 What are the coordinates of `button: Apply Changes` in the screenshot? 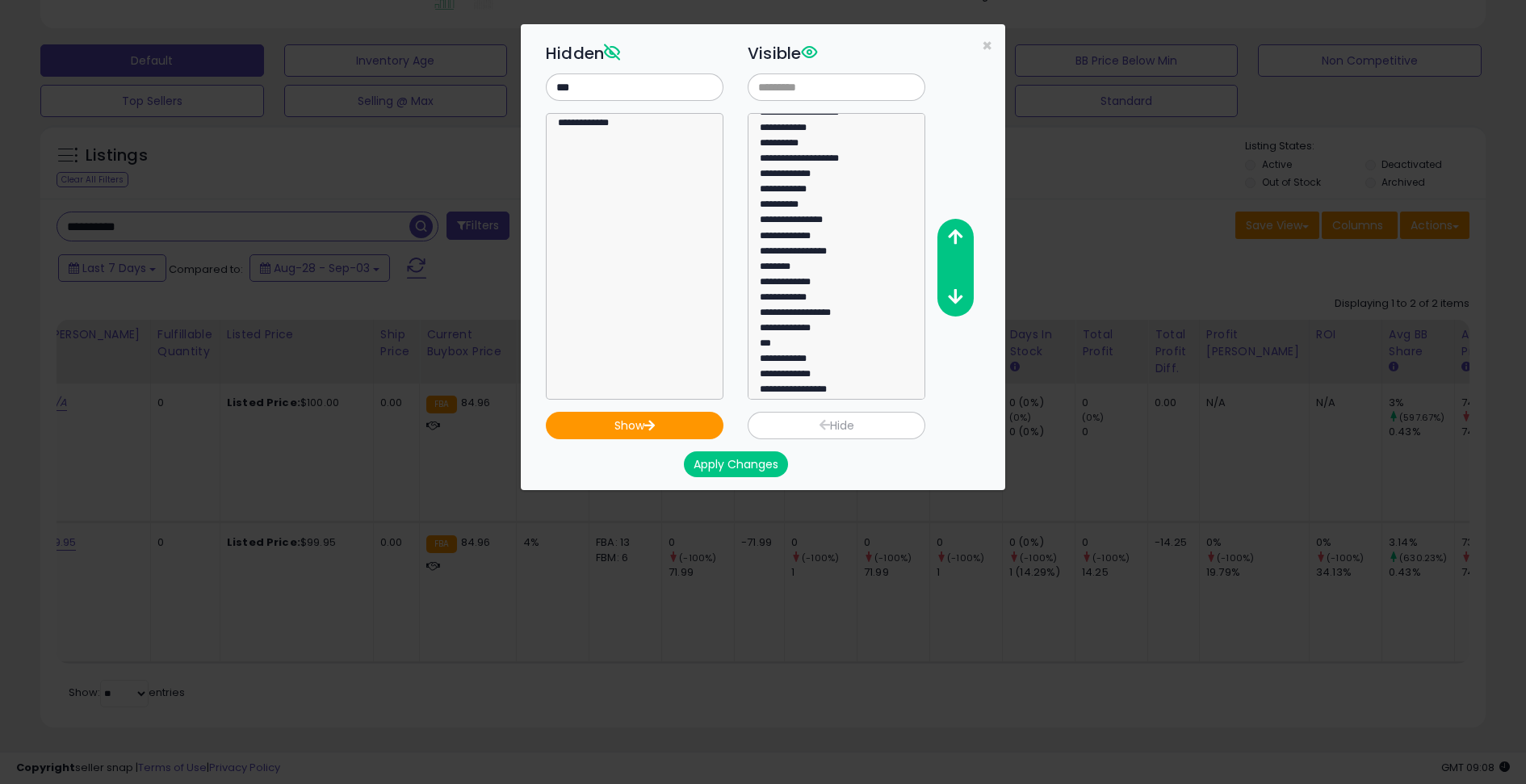 It's located at (735, 464).